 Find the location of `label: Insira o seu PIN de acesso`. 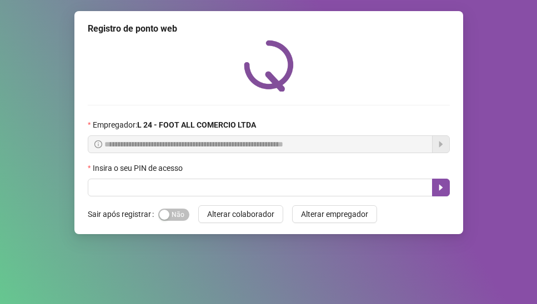

label: Insira o seu PIN de acesso is located at coordinates (139, 168).